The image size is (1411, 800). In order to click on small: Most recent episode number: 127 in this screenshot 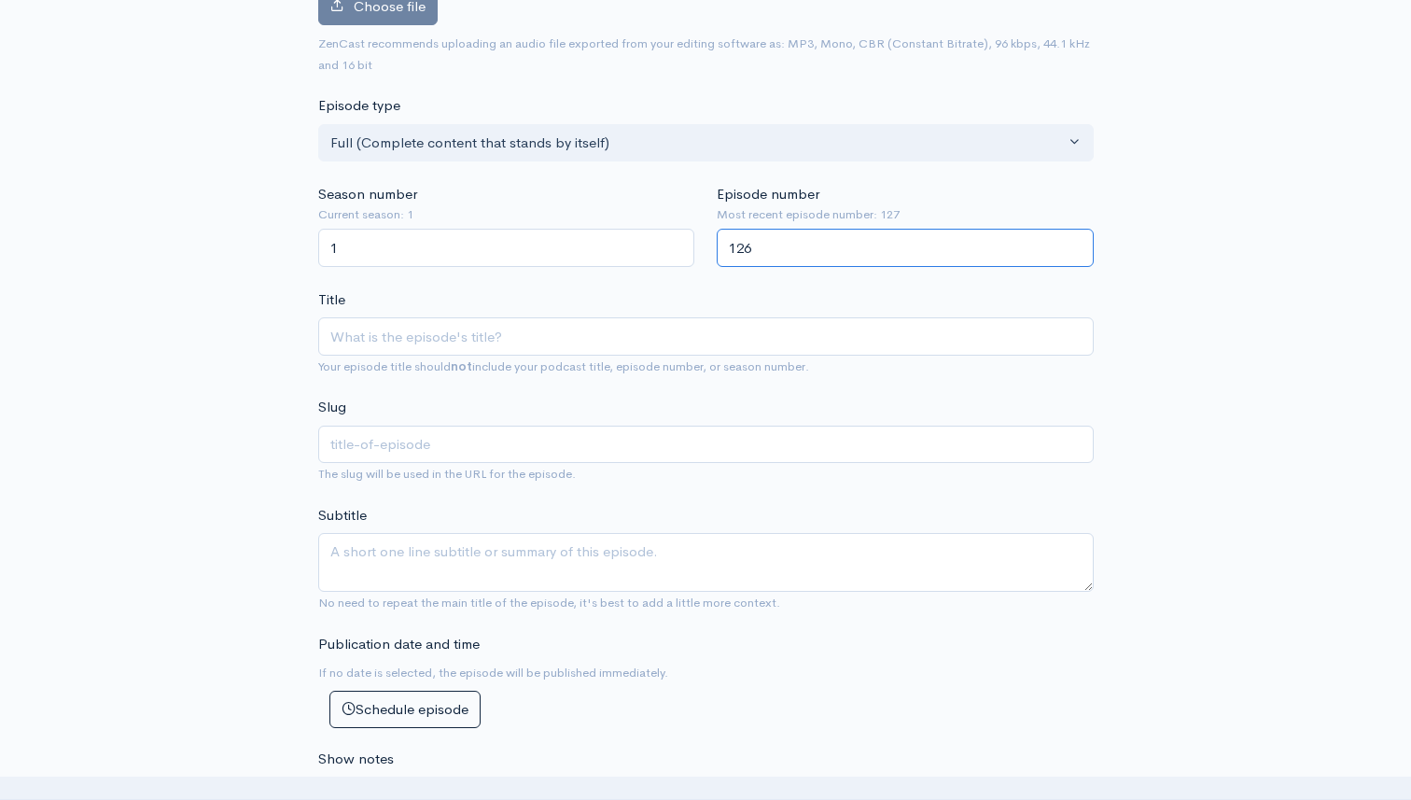, I will do `click(905, 215)`.